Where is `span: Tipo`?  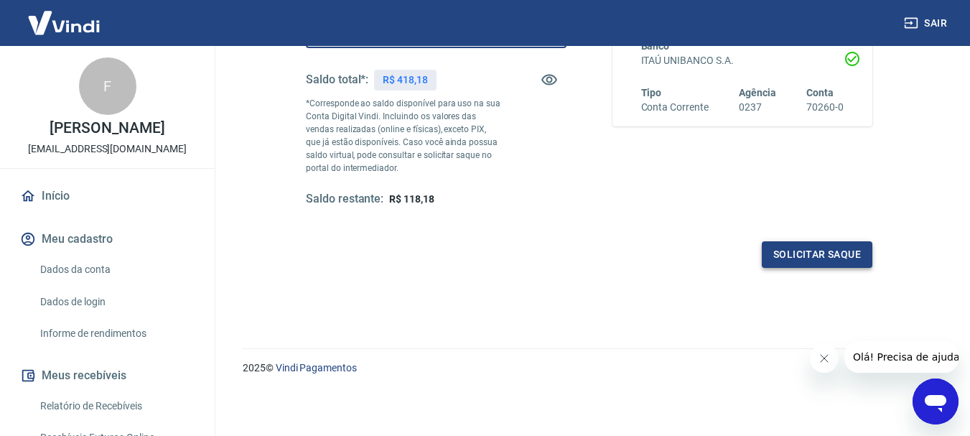
span: Tipo is located at coordinates (651, 93).